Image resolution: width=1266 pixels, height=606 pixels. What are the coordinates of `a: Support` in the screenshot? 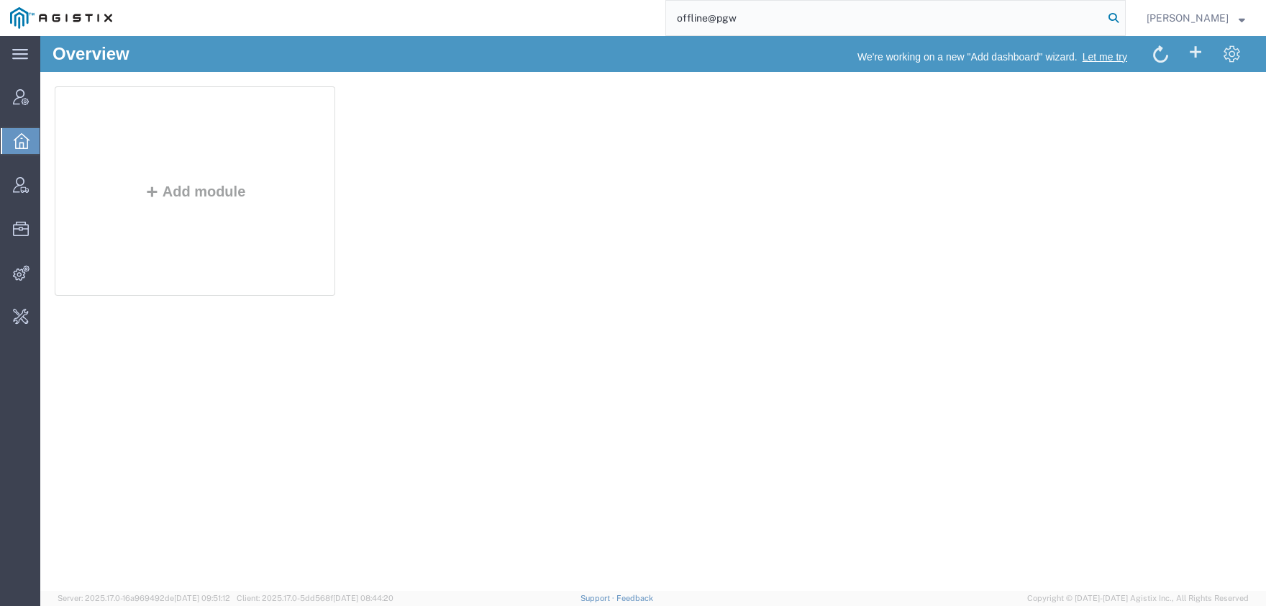 It's located at (598, 598).